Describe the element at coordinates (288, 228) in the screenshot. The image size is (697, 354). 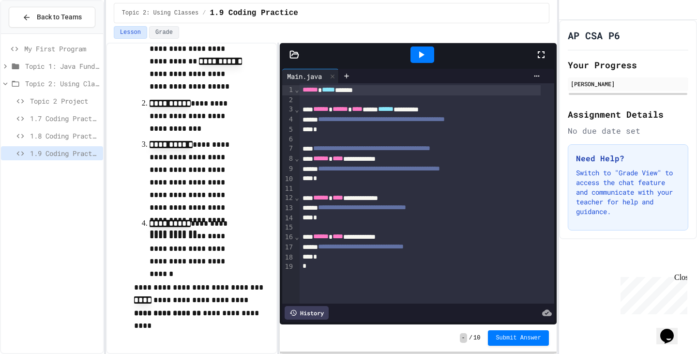
I see `div: 15` at that location.